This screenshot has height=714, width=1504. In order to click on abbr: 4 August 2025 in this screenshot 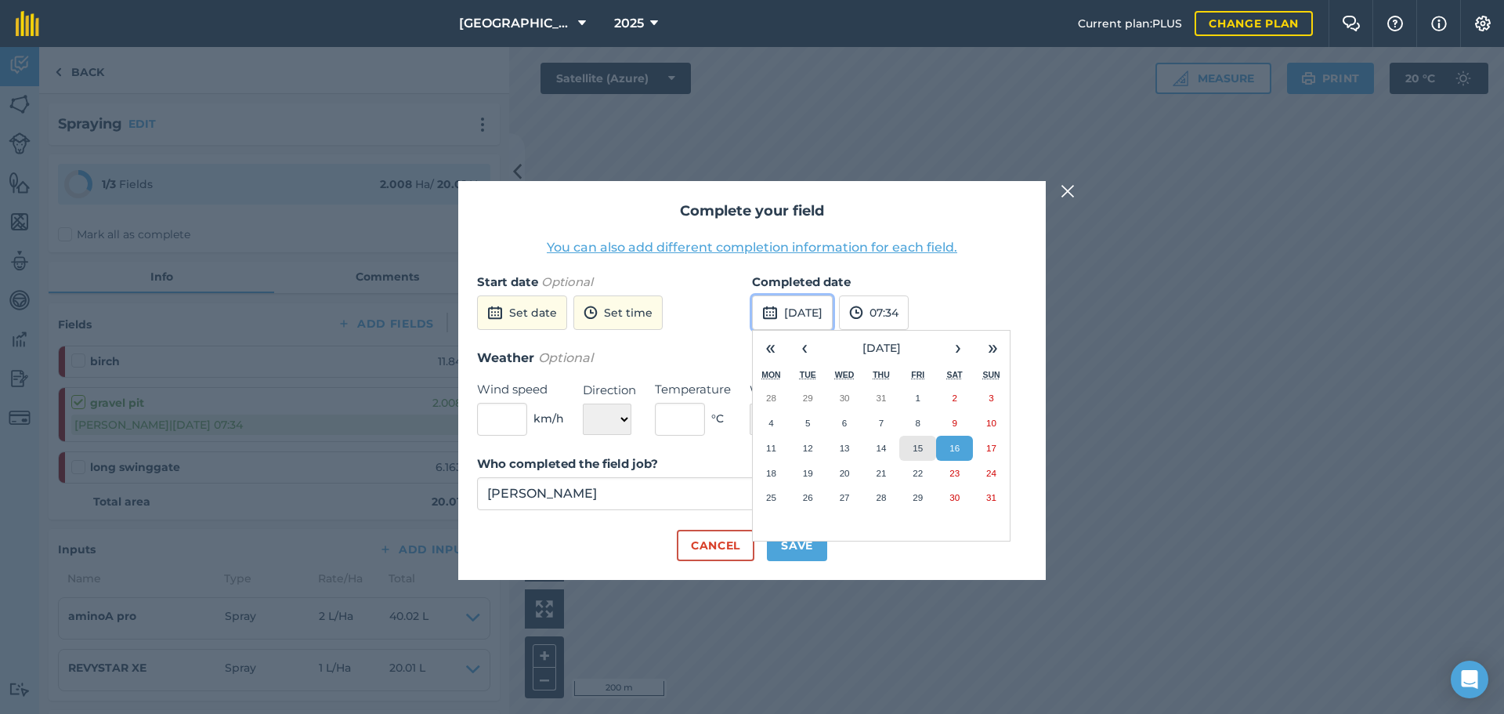, I will do `click(771, 422)`.